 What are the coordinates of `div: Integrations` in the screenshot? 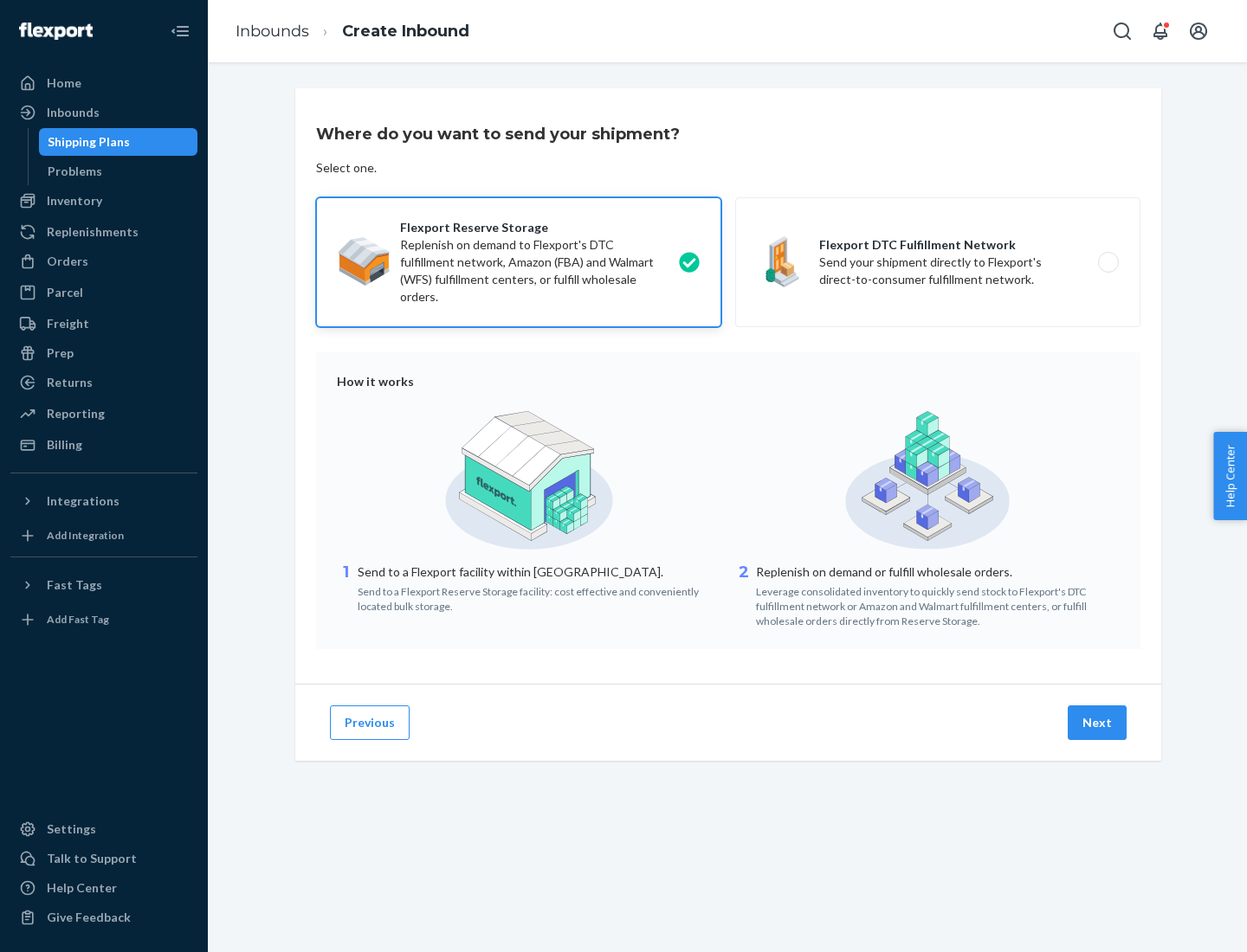 It's located at (83, 501).